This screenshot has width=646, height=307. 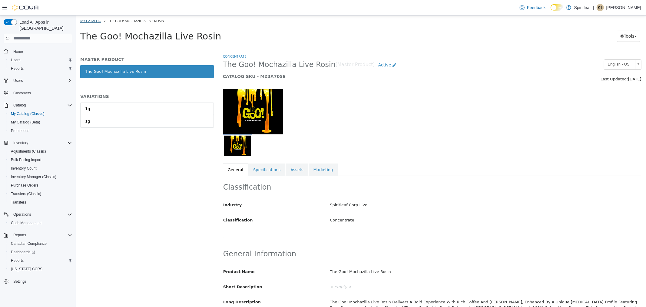 What do you see at coordinates (410, 204) in the screenshot?
I see `div: Concentrate` at bounding box center [410, 204].